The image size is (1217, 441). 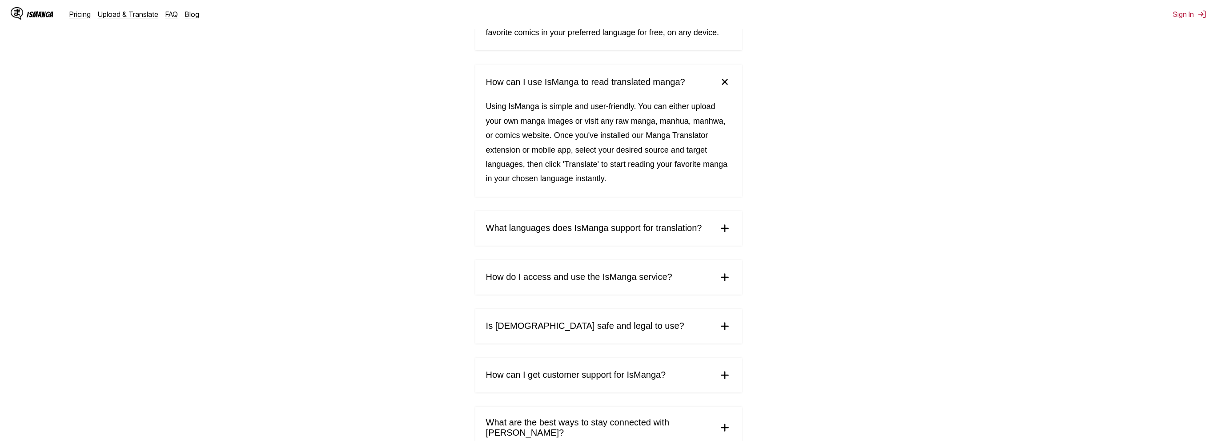 What do you see at coordinates (586, 82) in the screenshot?
I see `span: How can I use IsManga to read translated manga?` at bounding box center [586, 82].